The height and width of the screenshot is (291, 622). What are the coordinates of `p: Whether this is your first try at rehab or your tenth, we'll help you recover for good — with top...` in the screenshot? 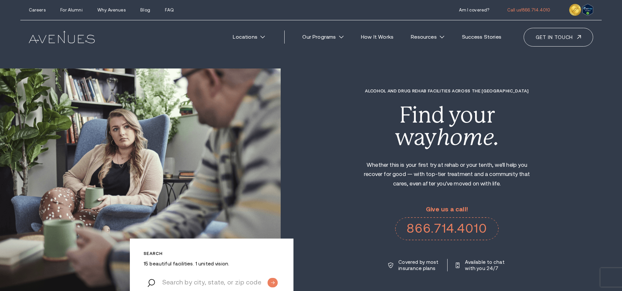 It's located at (447, 175).